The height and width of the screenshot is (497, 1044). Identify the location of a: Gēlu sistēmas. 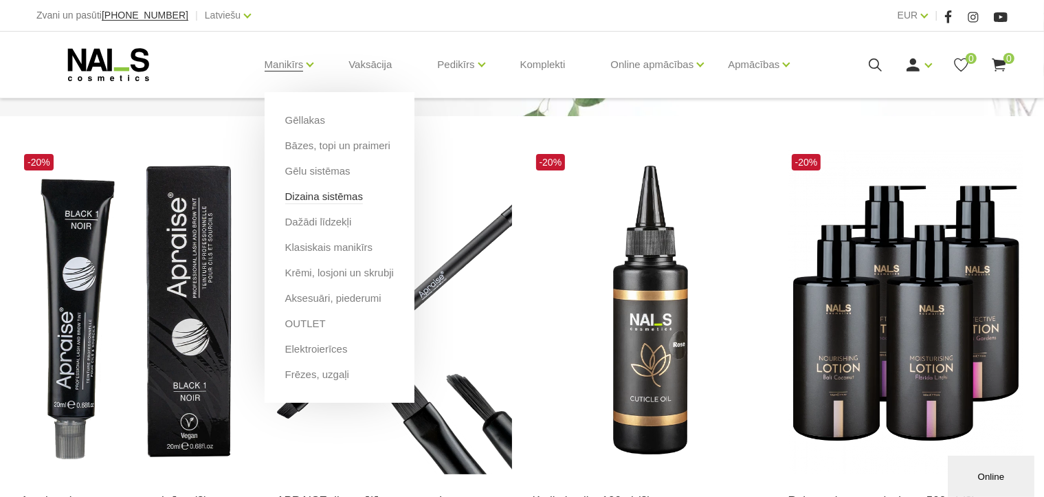
(318, 171).